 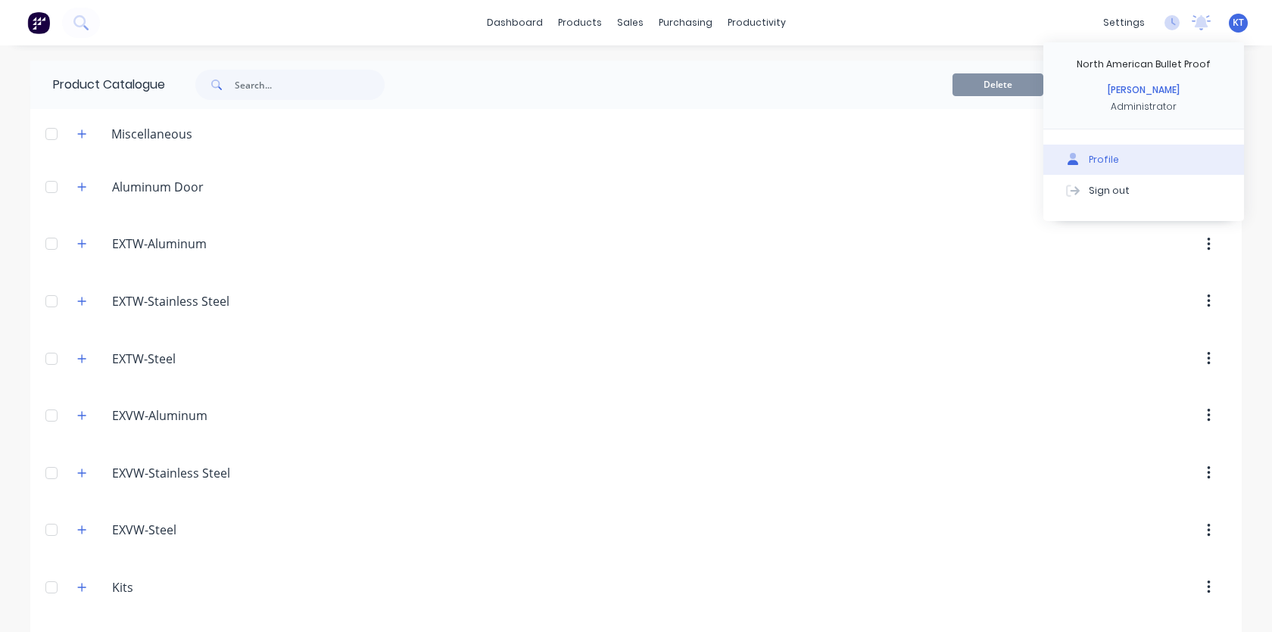 What do you see at coordinates (98, 85) in the screenshot?
I see `div: Product Catalogue` at bounding box center [98, 85].